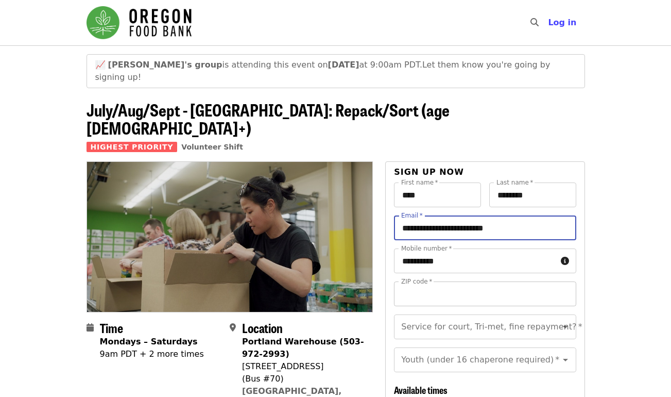 The image size is (671, 397). What do you see at coordinates (230, 236) in the screenshot?
I see `img: July/Aug/Sept - Portland: Repack/Sort (age 8+) organized by Oregon Food Bank` at bounding box center [230, 236].